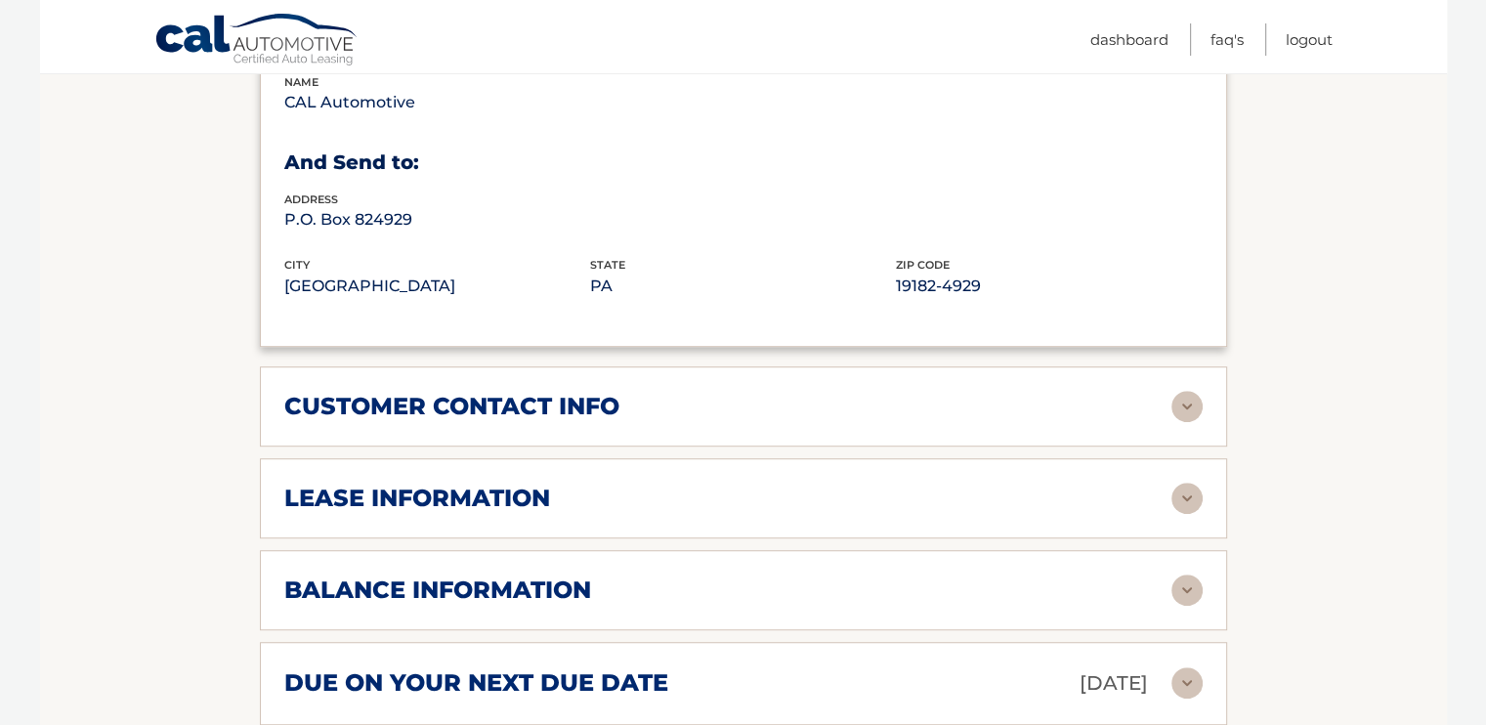  Describe the element at coordinates (301, 82) in the screenshot. I see `span: name` at that location.